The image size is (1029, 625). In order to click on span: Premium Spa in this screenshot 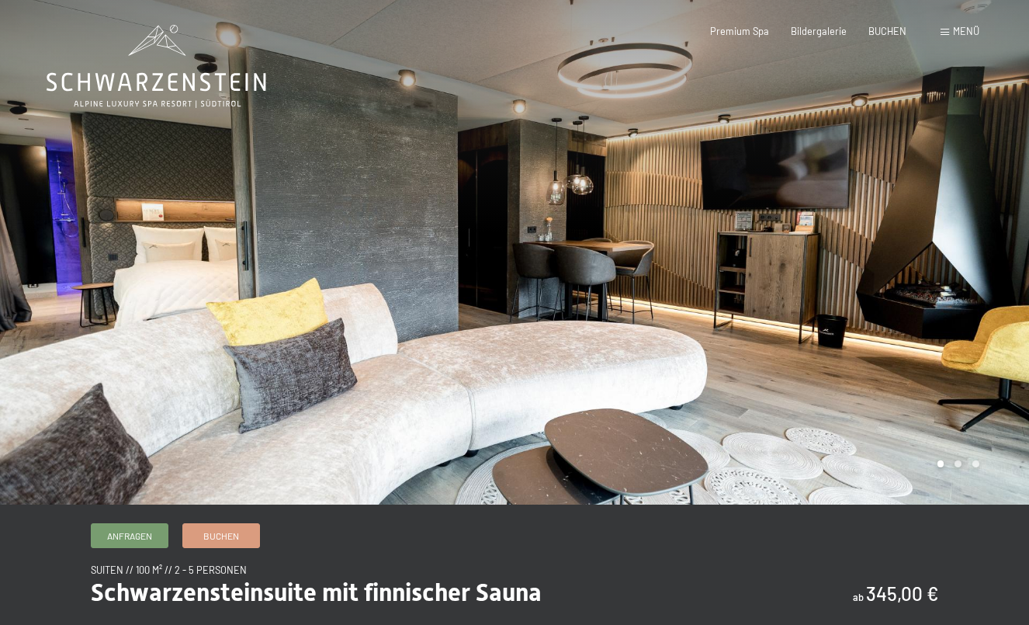, I will do `click(740, 31)`.